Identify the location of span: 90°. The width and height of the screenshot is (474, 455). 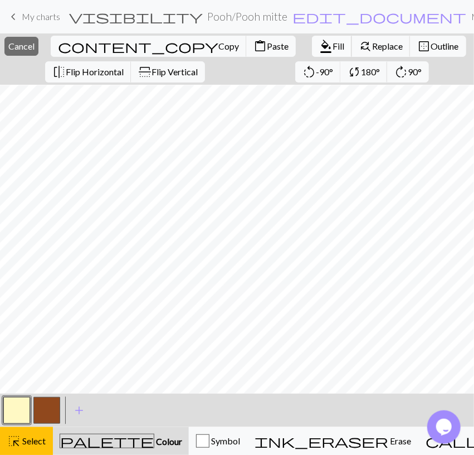
(415, 71).